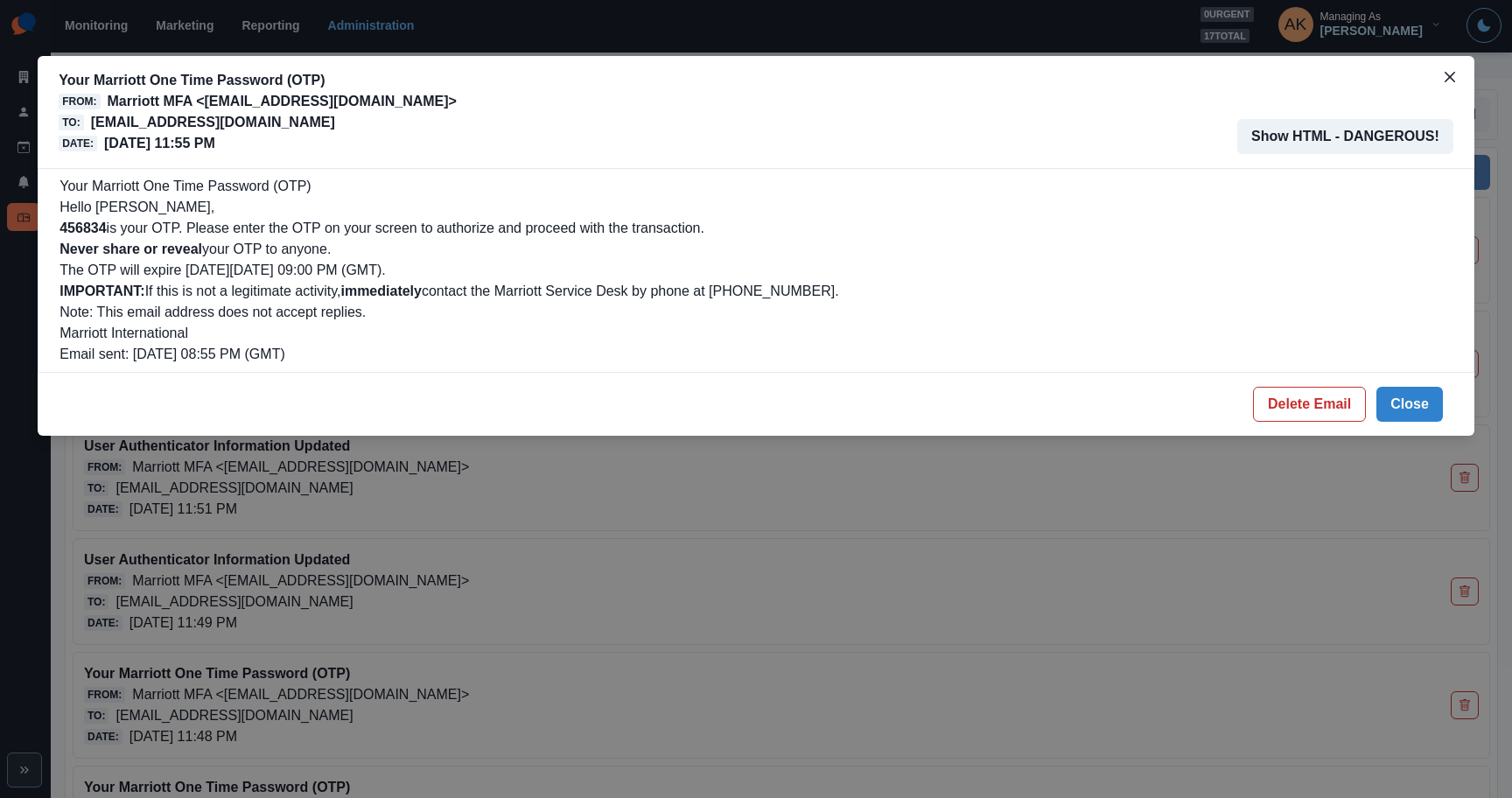  Describe the element at coordinates (78, 144) in the screenshot. I see `span: Date:` at that location.